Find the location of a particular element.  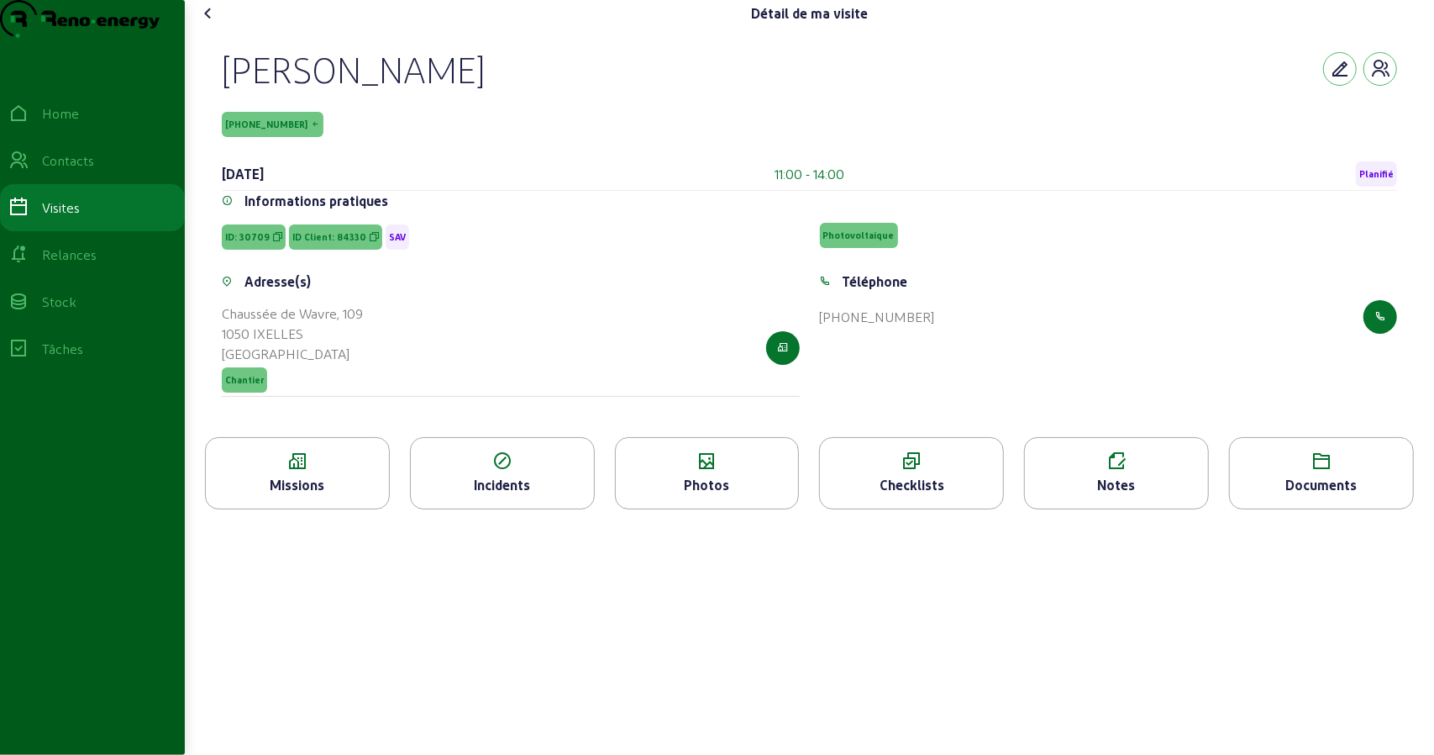

div: Téléphone is located at coordinates (876, 282).